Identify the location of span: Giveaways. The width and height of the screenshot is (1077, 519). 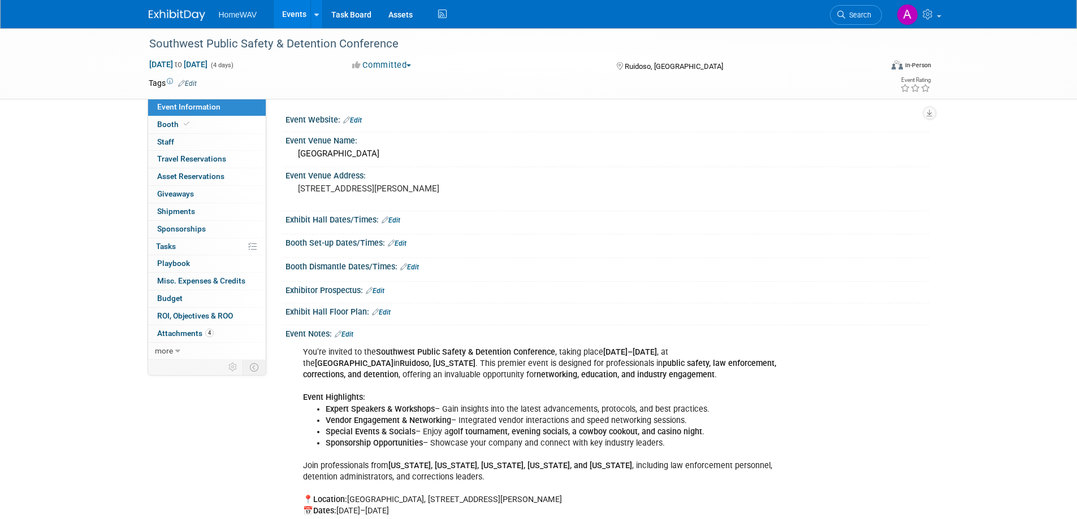
(175, 194).